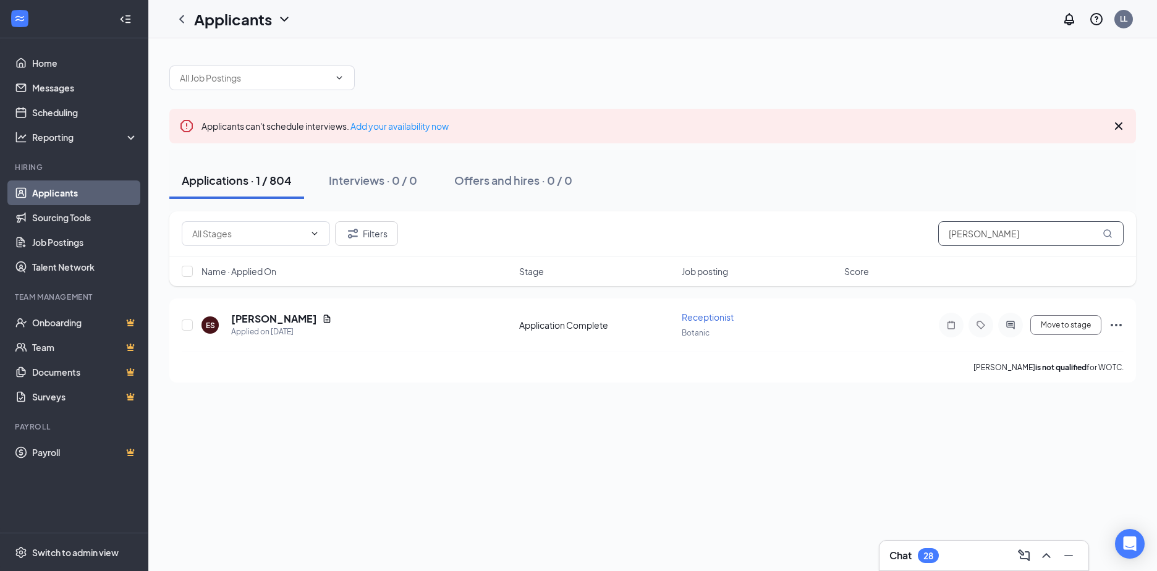  Describe the element at coordinates (929, 556) in the screenshot. I see `div: 28` at that location.